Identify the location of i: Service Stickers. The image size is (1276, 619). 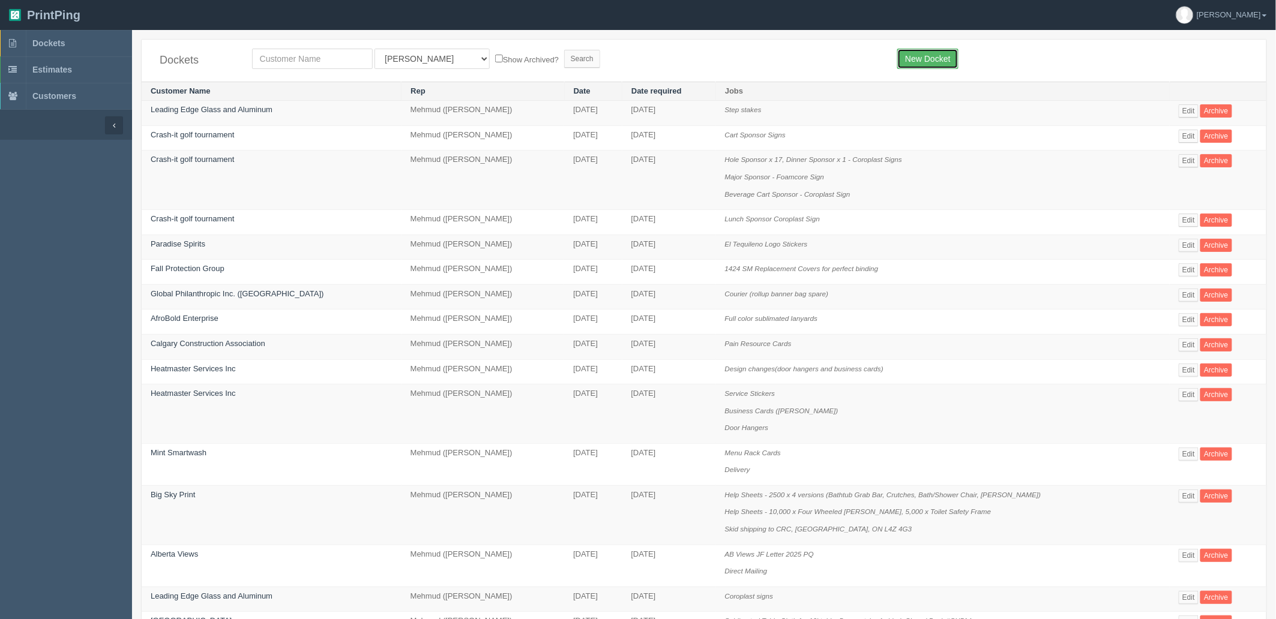
(750, 393).